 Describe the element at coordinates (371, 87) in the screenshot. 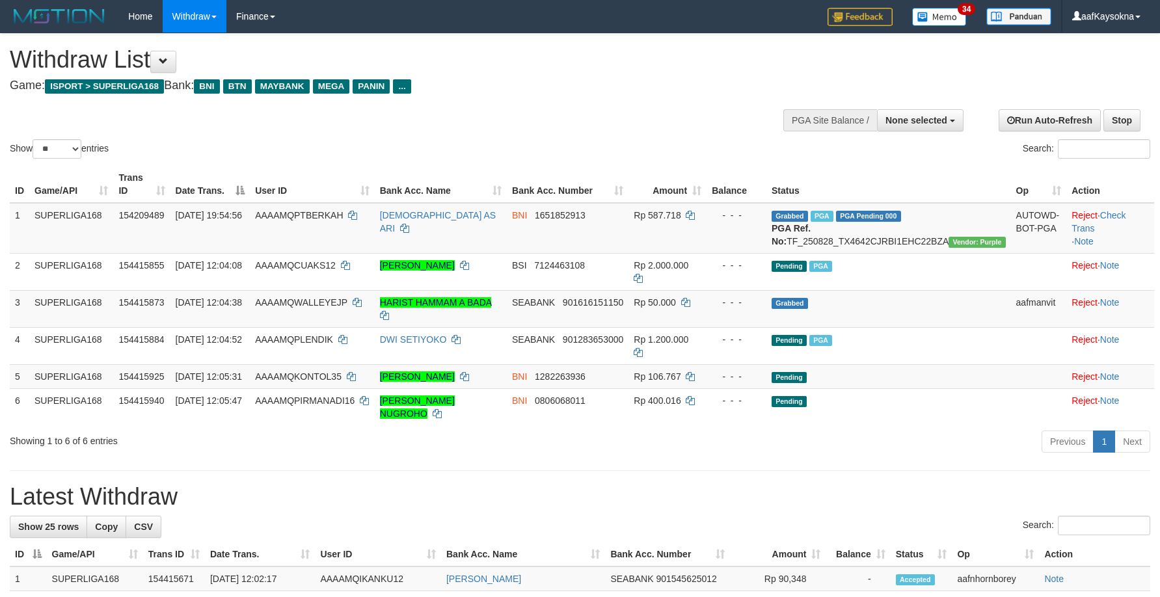

I see `span: PANIN` at that location.